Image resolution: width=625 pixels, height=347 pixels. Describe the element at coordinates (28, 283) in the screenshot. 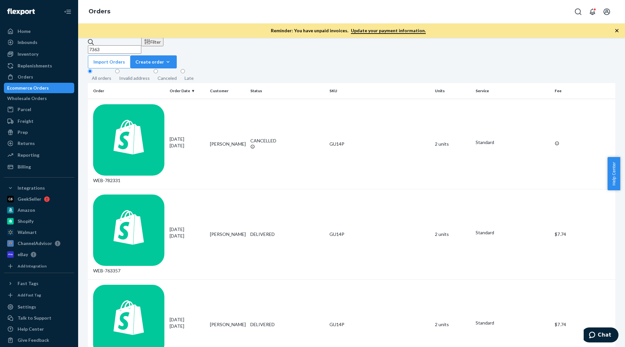

I see `div: Fast Tags` at that location.